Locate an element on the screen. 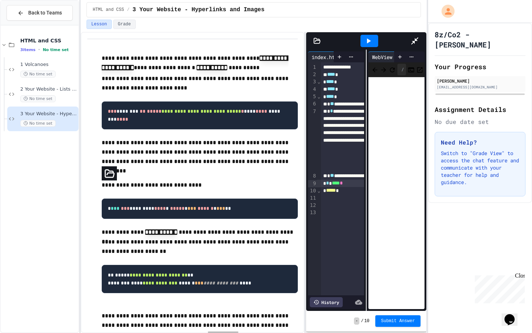 The image size is (532, 333). h3: Need Help? is located at coordinates (480, 142).